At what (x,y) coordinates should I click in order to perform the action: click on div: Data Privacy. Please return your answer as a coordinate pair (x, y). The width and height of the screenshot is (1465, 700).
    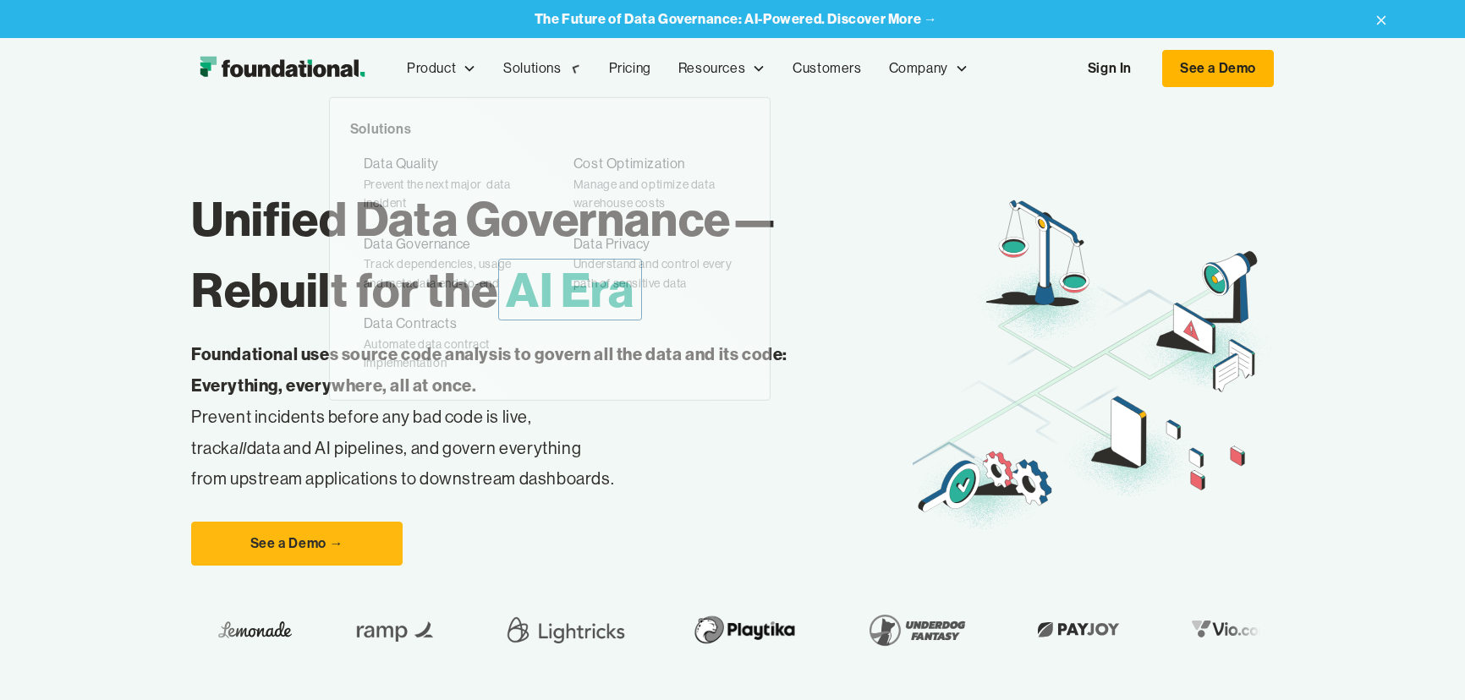
    Looking at the image, I should click on (611, 244).